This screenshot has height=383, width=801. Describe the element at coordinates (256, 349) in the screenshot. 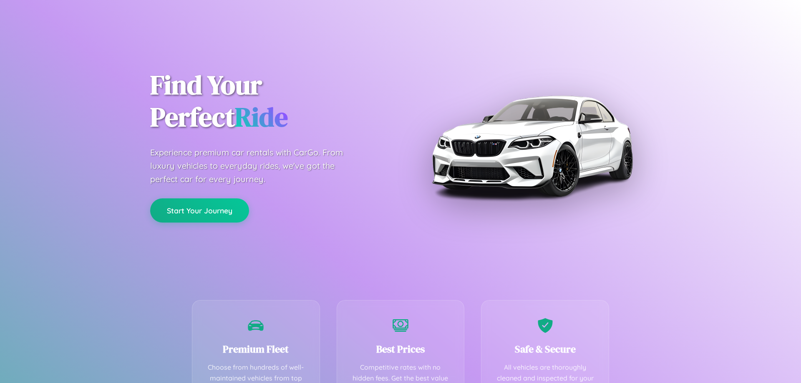

I see `h3: Premium Fleet` at that location.